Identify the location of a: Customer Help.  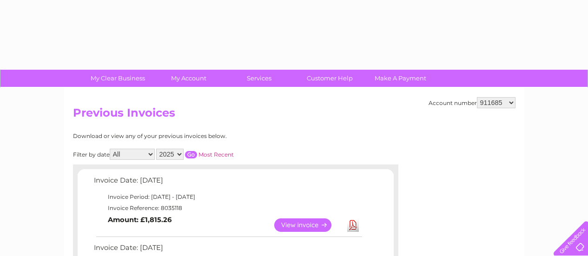
(330, 78).